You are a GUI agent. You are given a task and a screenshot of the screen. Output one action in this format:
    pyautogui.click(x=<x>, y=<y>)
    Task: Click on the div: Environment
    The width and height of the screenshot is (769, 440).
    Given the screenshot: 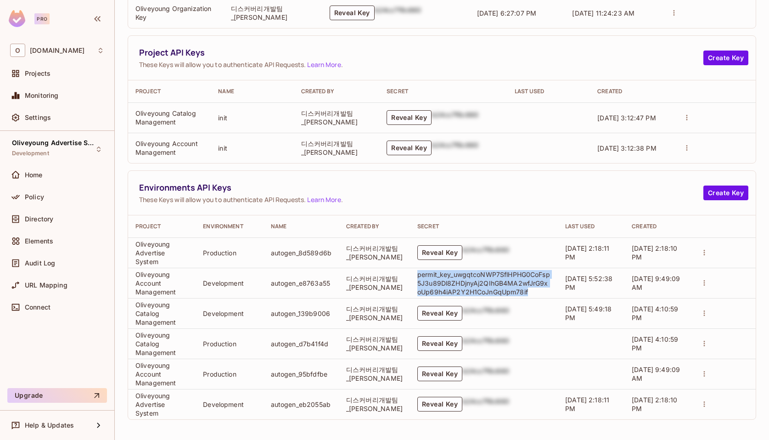 What is the action you would take?
    pyautogui.click(x=229, y=226)
    